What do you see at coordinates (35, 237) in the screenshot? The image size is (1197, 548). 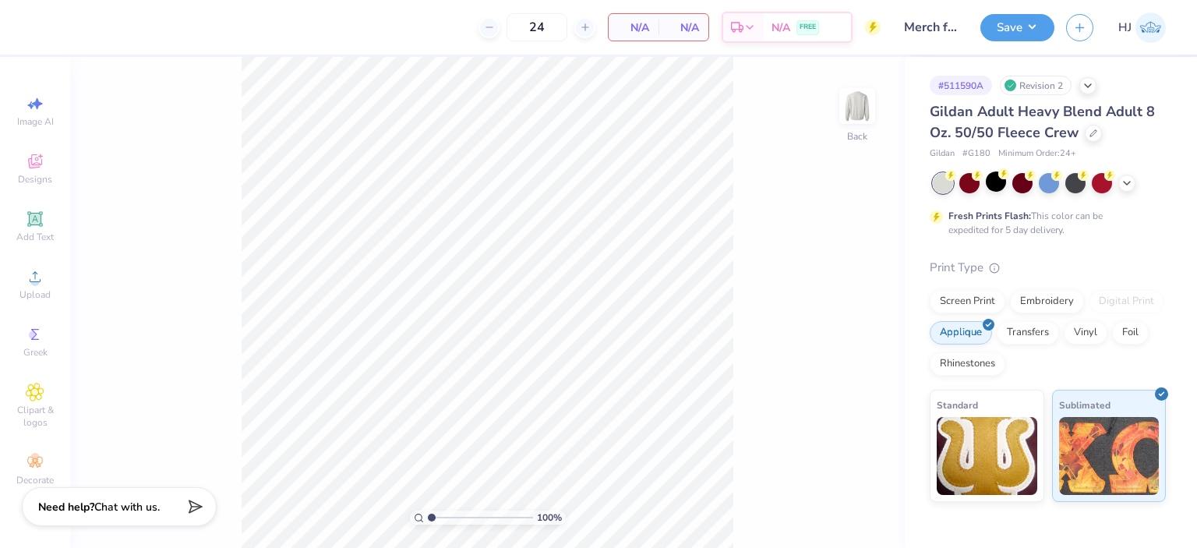 I see `span: Add Text` at bounding box center [35, 237].